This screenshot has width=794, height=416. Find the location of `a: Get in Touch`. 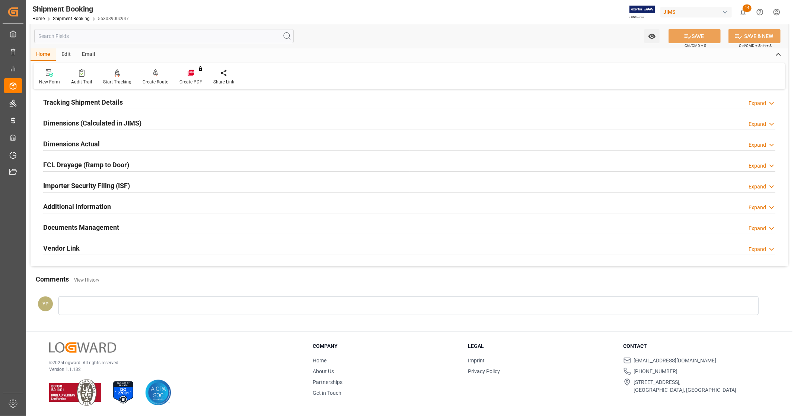

a: Get in Touch is located at coordinates (327, 393).